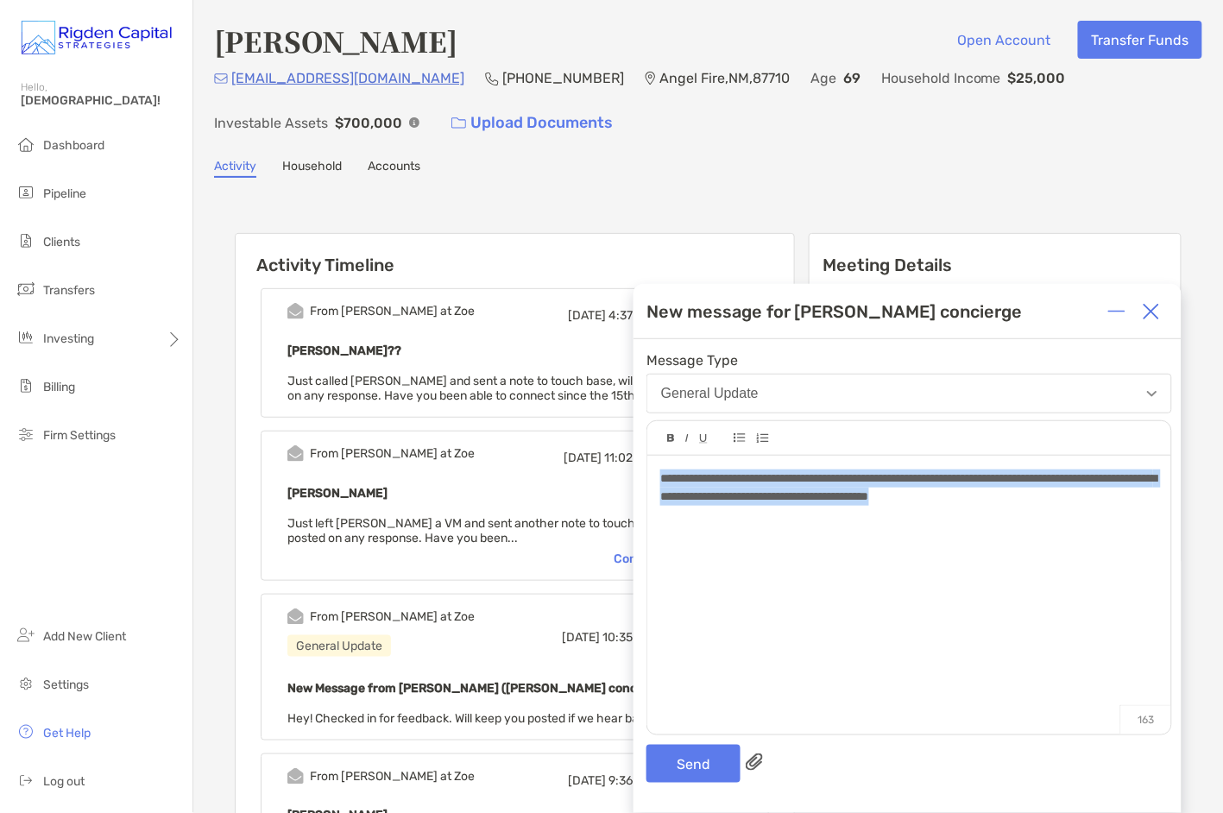 The height and width of the screenshot is (813, 1223). What do you see at coordinates (96, 38) in the screenshot?
I see `img: Zoe Logo` at bounding box center [96, 38].